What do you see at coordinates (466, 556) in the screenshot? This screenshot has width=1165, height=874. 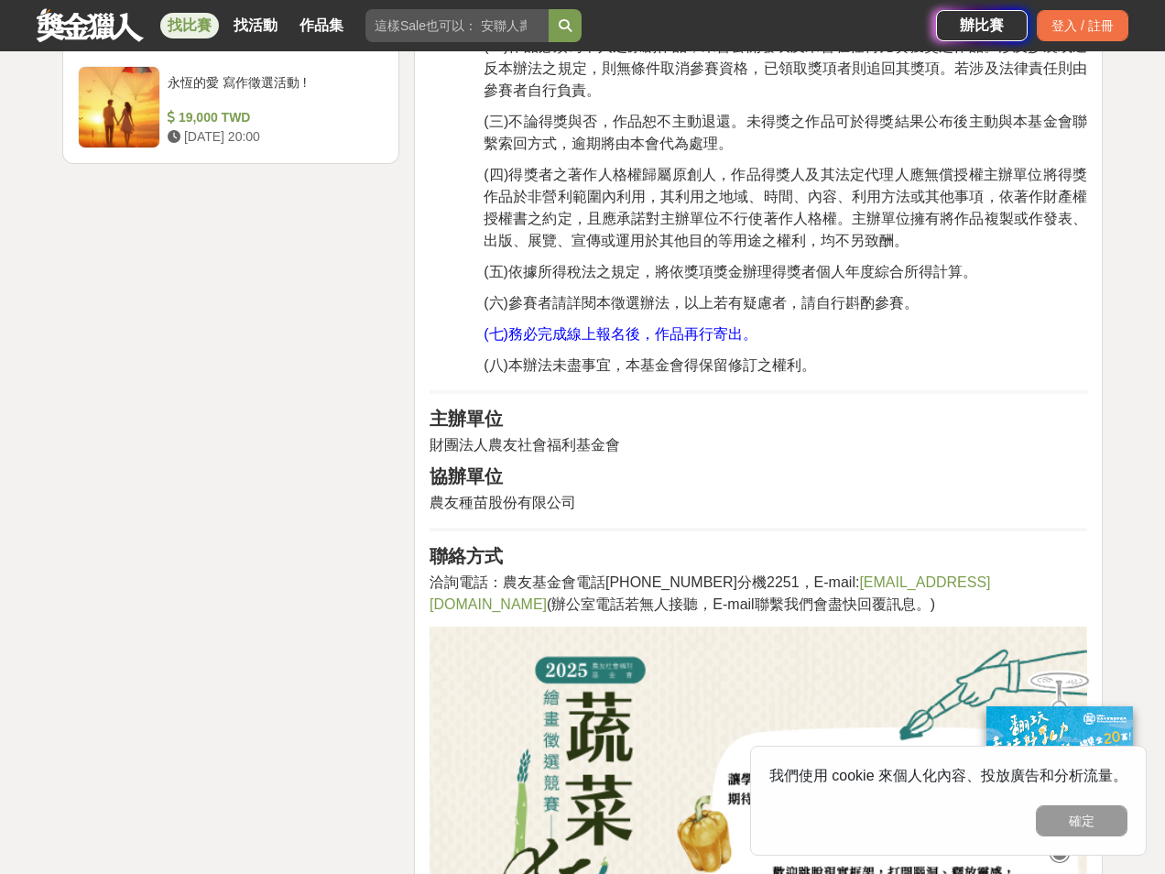 I see `strong: 聯絡方式` at bounding box center [466, 556].